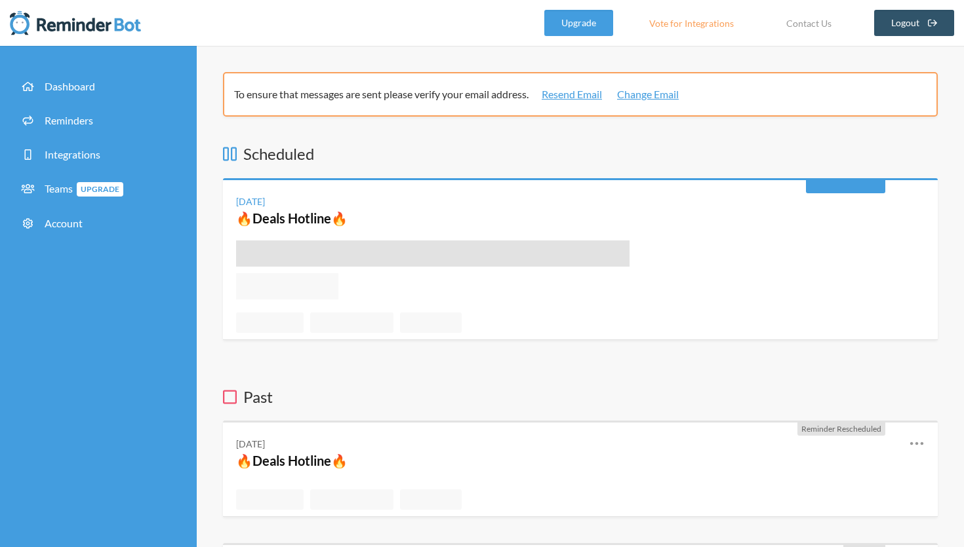 This screenshot has width=964, height=547. Describe the element at coordinates (575, 94) in the screenshot. I see `p: To ensure that messages are sent please verify your email address.` at that location.